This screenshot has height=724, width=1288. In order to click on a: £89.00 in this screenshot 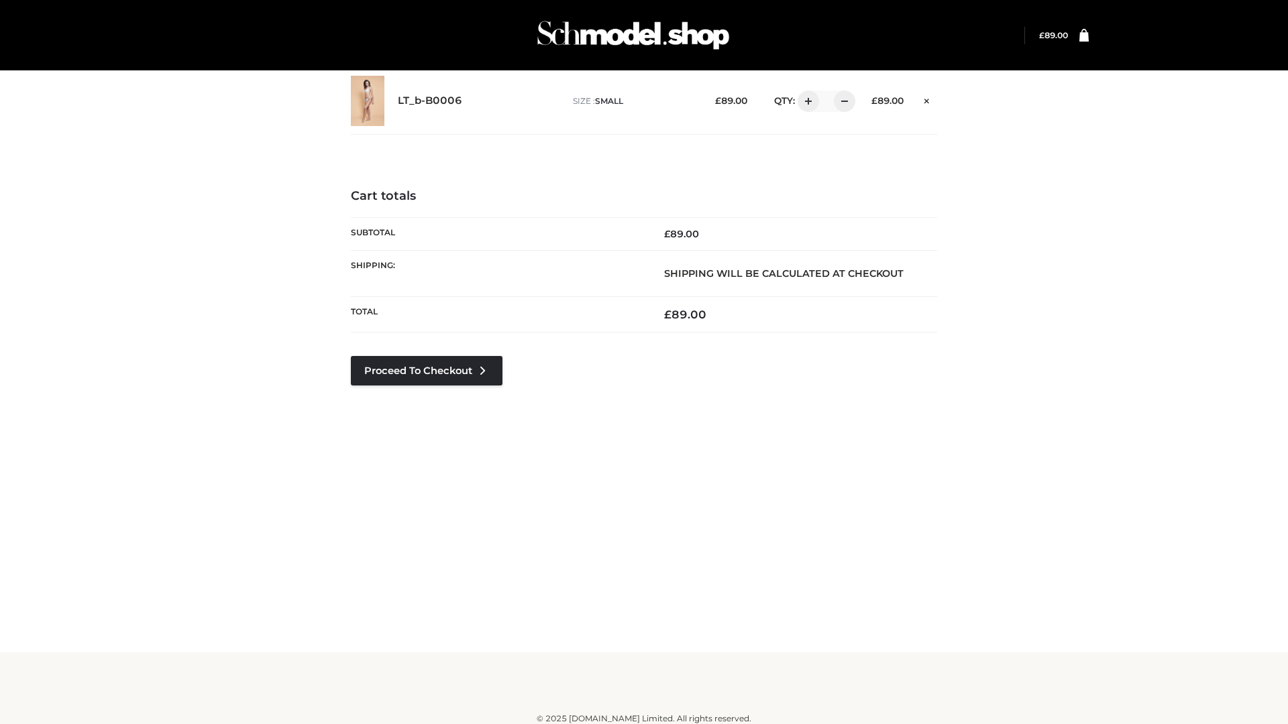, I will do `click(1053, 35)`.